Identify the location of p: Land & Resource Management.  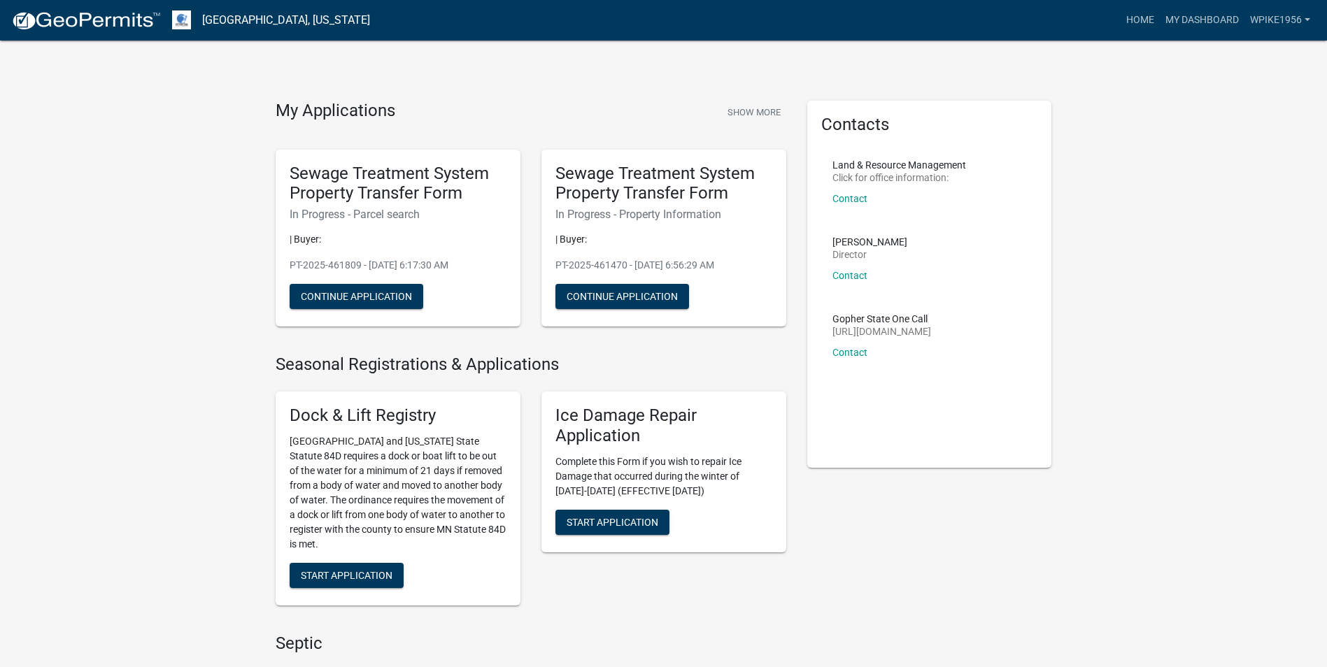
(899, 165).